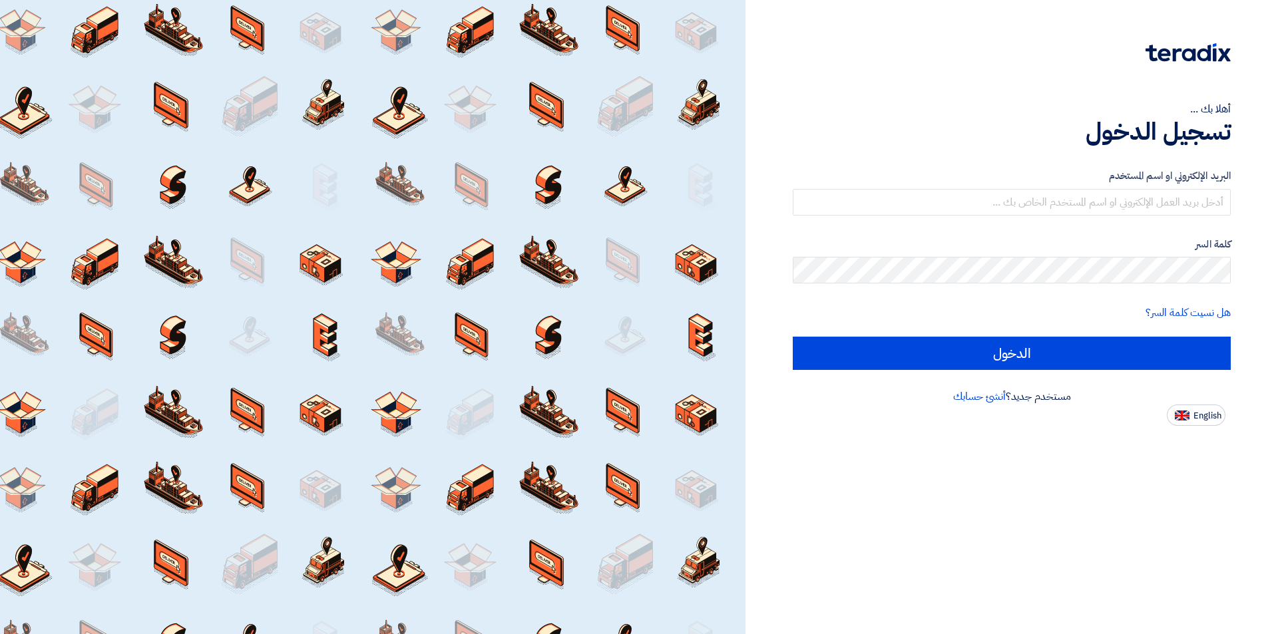 The height and width of the screenshot is (634, 1278). Describe the element at coordinates (979, 397) in the screenshot. I see `a: أنشئ حسابك` at that location.